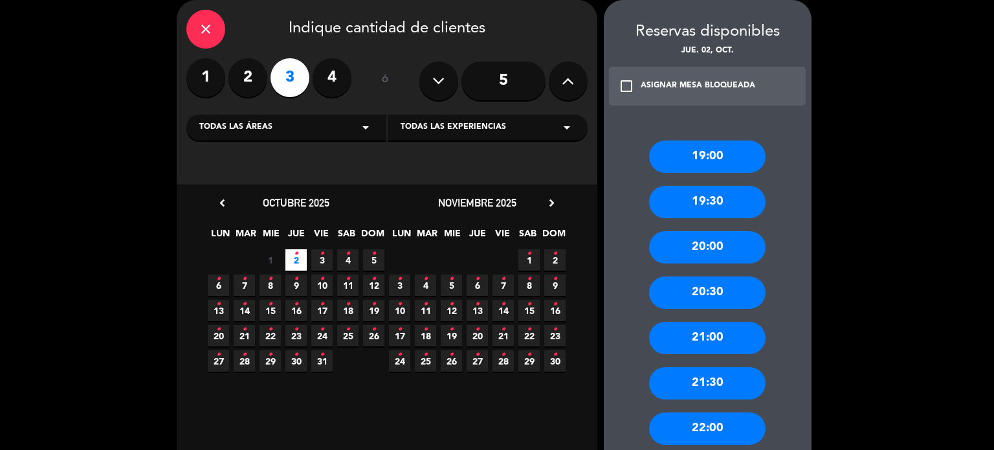  Describe the element at coordinates (236, 128) in the screenshot. I see `span: Todas las áreas` at that location.